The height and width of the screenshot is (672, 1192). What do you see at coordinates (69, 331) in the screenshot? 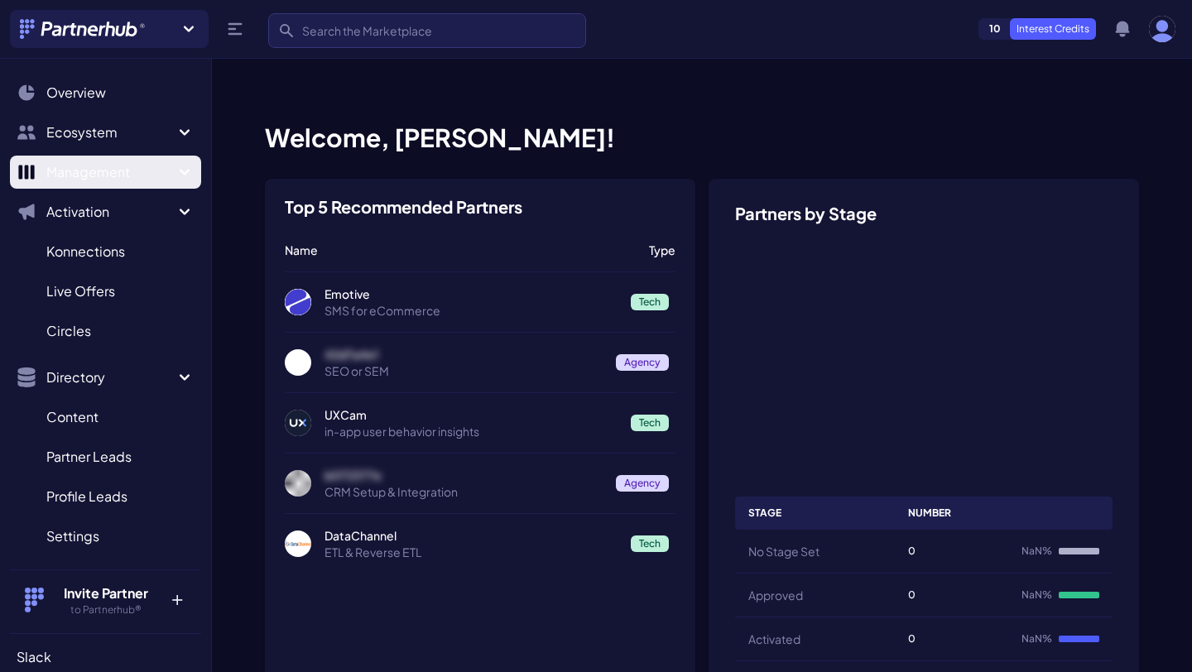
I see `span: Circles` at bounding box center [69, 331].